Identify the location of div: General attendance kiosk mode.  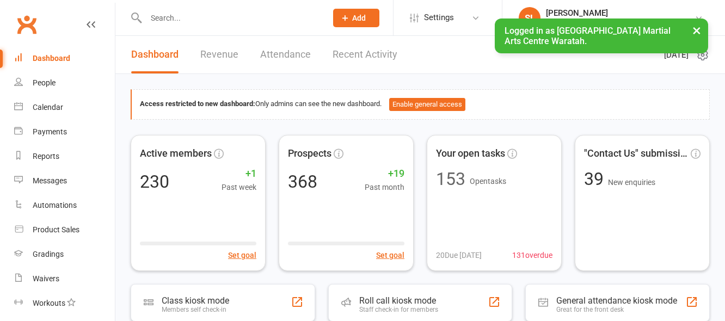
(616, 300).